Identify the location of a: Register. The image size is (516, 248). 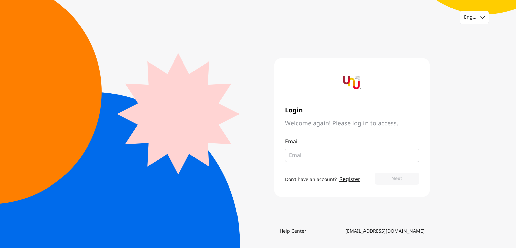
(350, 179).